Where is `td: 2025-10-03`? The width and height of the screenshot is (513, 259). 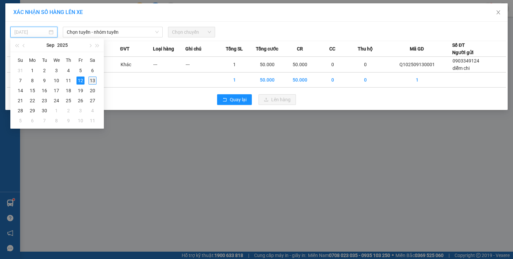
td: 2025-10-03 is located at coordinates (81, 111).